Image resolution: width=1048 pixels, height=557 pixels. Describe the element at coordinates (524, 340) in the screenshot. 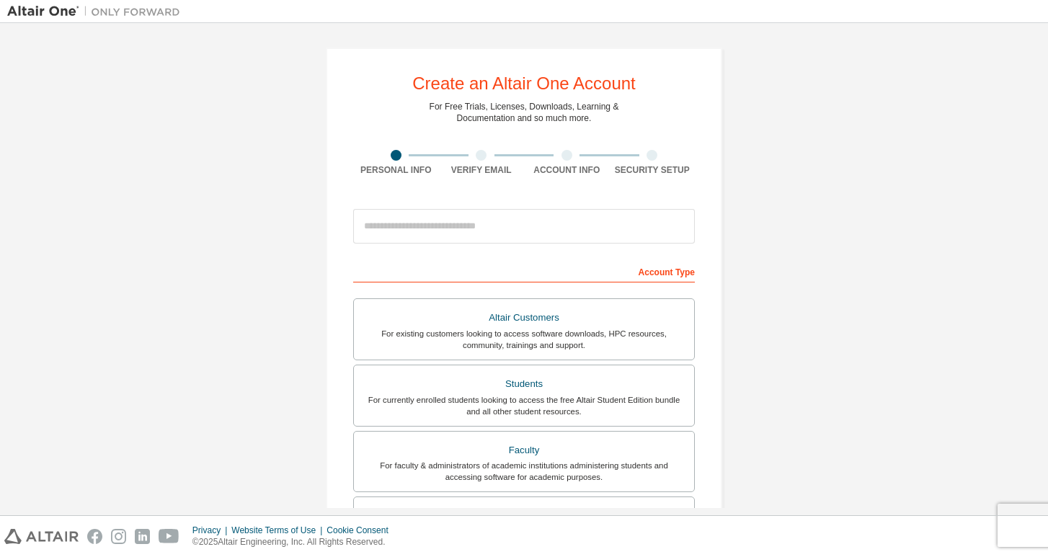

I see `div: For existing customers looking to access software downloads, HPC resources, community, trainings ...` at that location.